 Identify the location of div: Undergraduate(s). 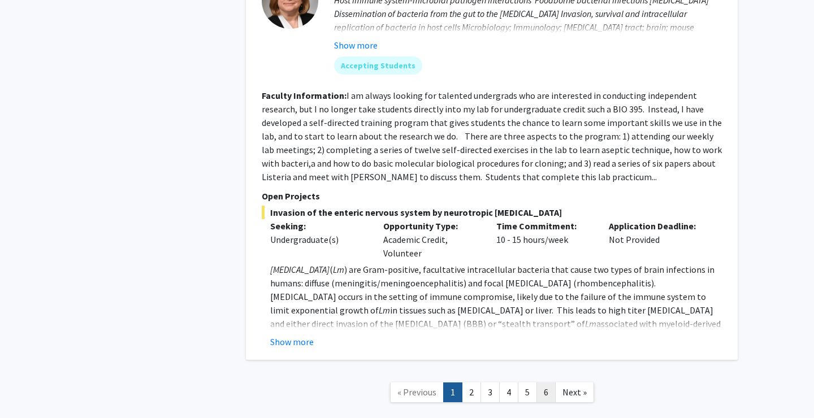
(318, 240).